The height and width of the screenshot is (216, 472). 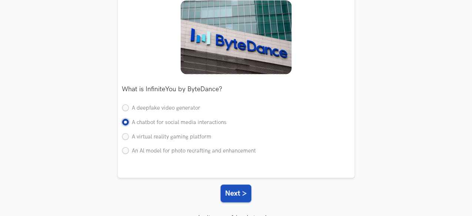 What do you see at coordinates (236, 37) in the screenshot?
I see `img: Image description` at bounding box center [236, 37].